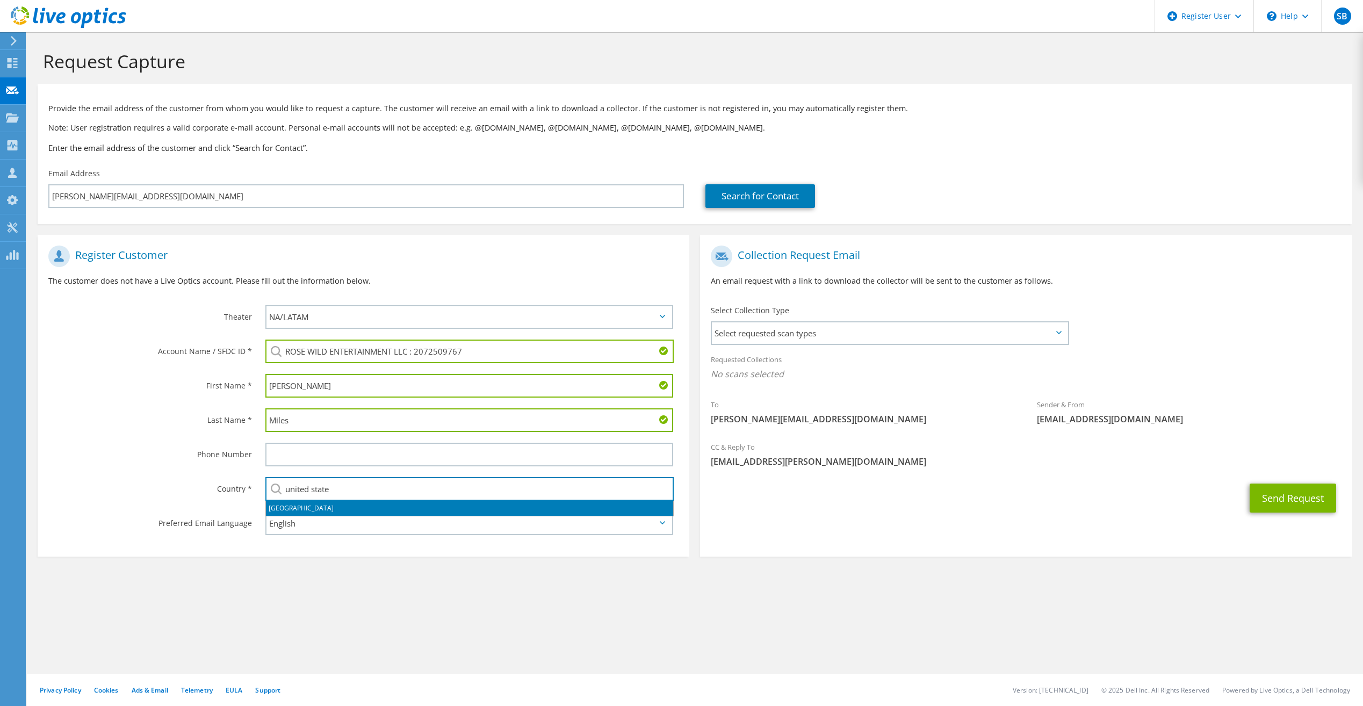  What do you see at coordinates (1155, 690) in the screenshot?
I see `li: © 2025 Dell Inc. All Rights Reserved` at bounding box center [1155, 690].